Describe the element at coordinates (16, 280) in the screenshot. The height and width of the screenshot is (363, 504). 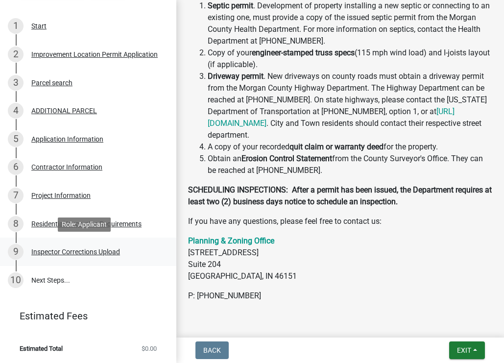
I see `div: 10` at that location.